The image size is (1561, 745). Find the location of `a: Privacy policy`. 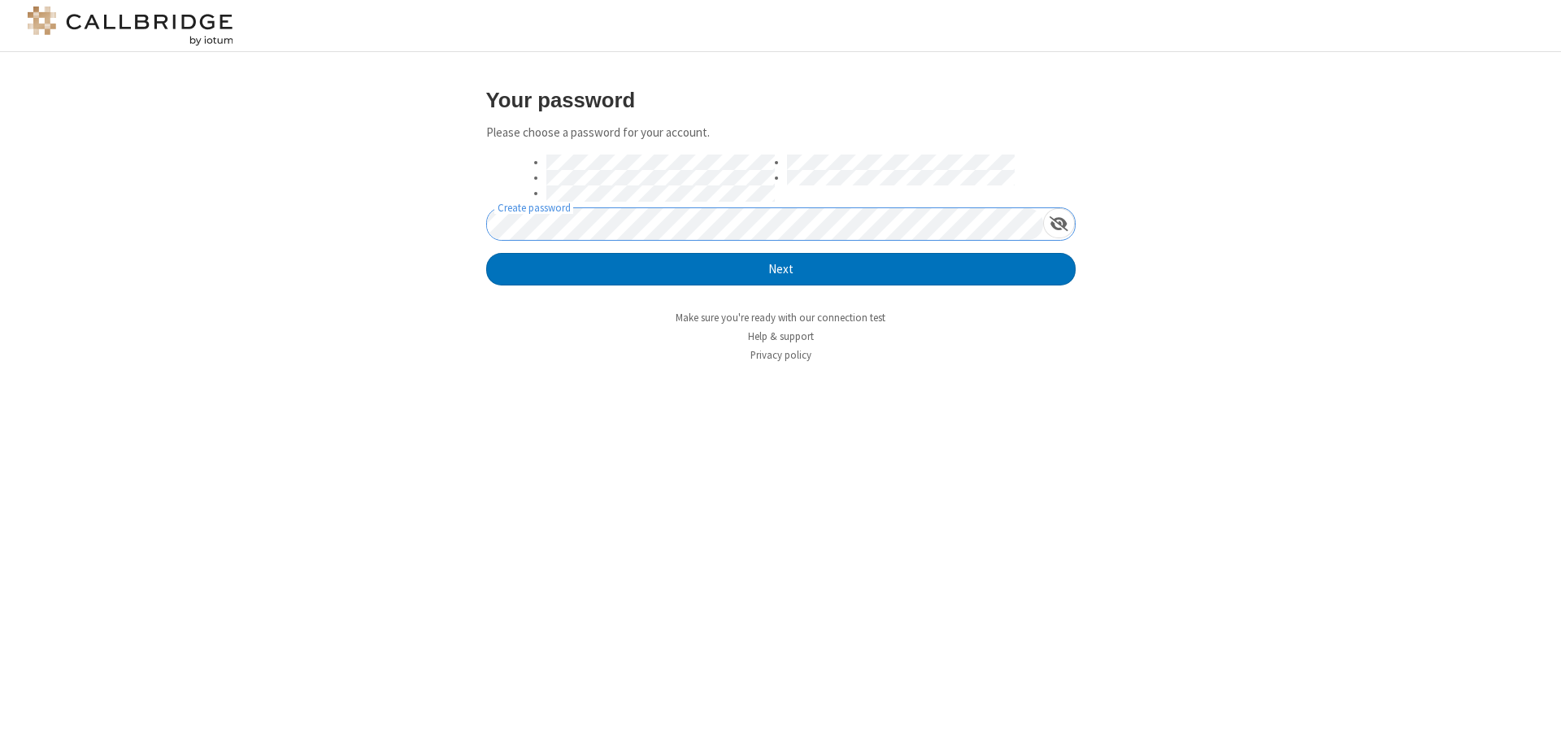

a: Privacy policy is located at coordinates (780, 354).